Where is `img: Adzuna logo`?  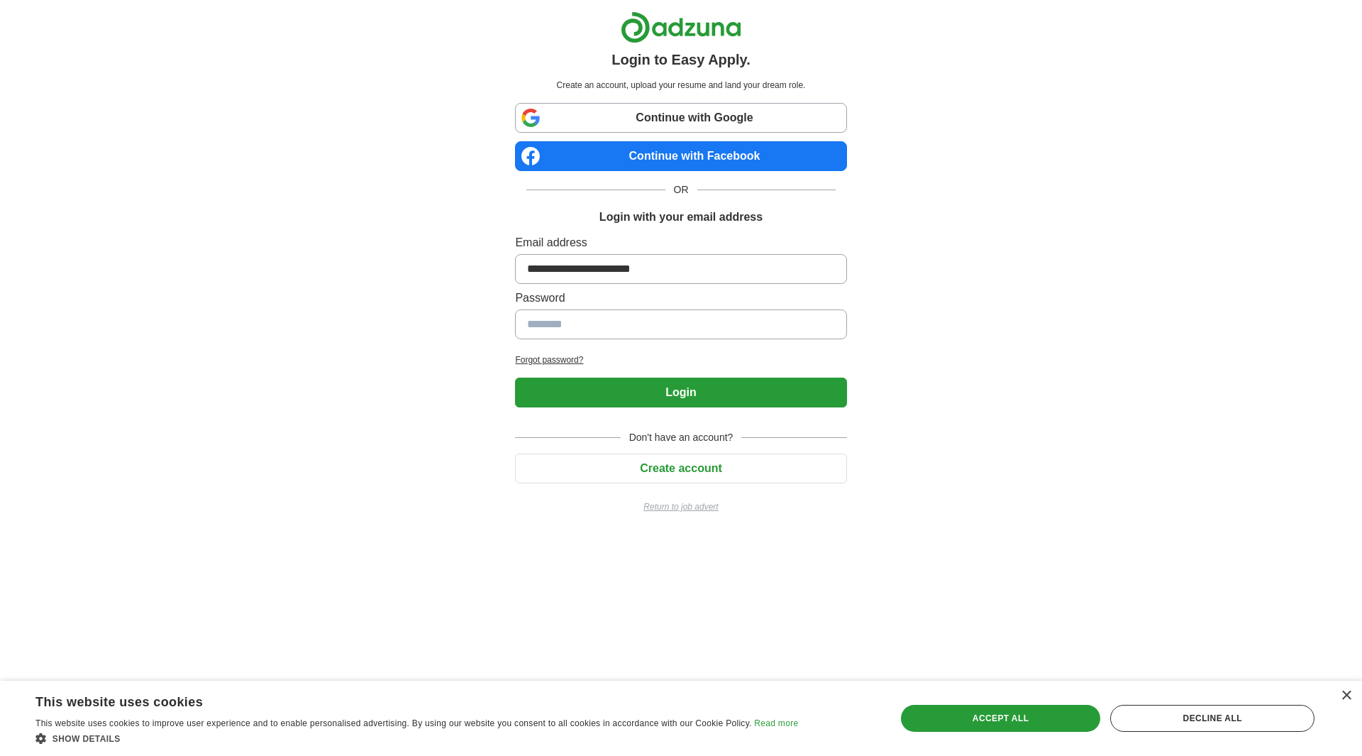 img: Adzuna logo is located at coordinates (681, 27).